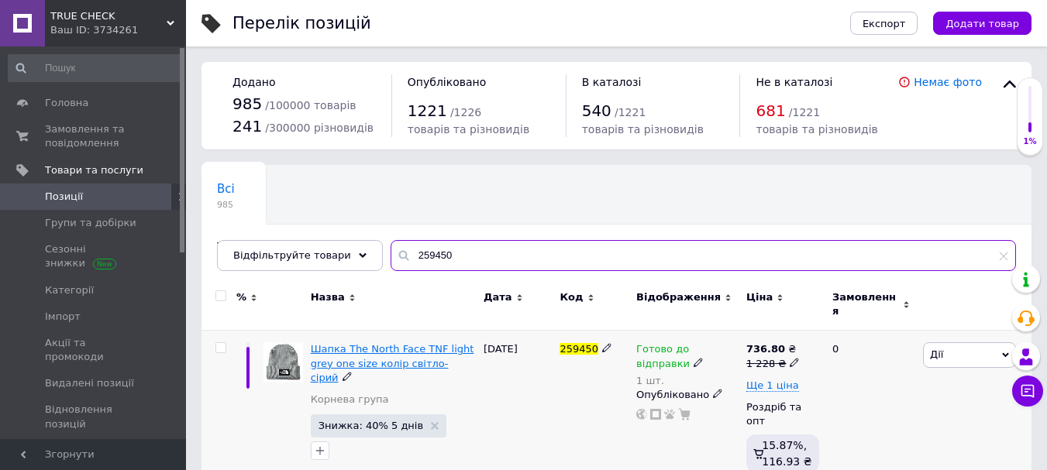 The height and width of the screenshot is (470, 1047). Describe the element at coordinates (687, 395) in the screenshot. I see `div: Опубліковано` at that location.